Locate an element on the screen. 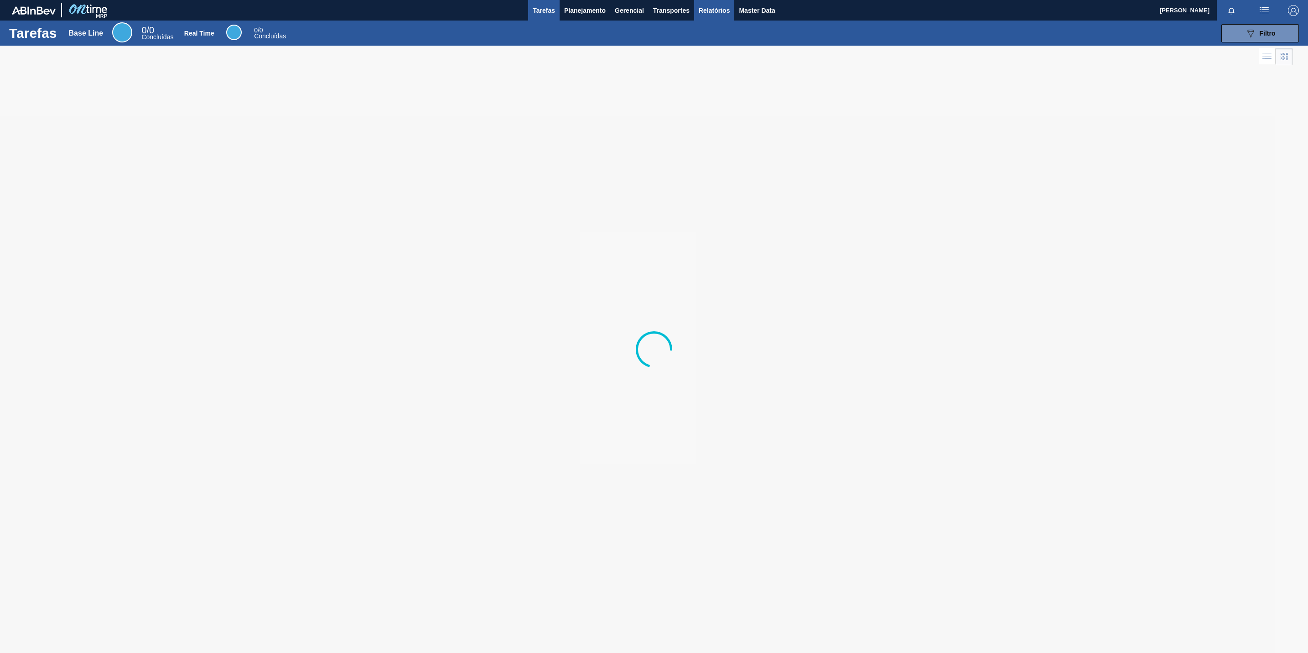 This screenshot has width=1308, height=653. h1: Tarefas is located at coordinates (33, 33).